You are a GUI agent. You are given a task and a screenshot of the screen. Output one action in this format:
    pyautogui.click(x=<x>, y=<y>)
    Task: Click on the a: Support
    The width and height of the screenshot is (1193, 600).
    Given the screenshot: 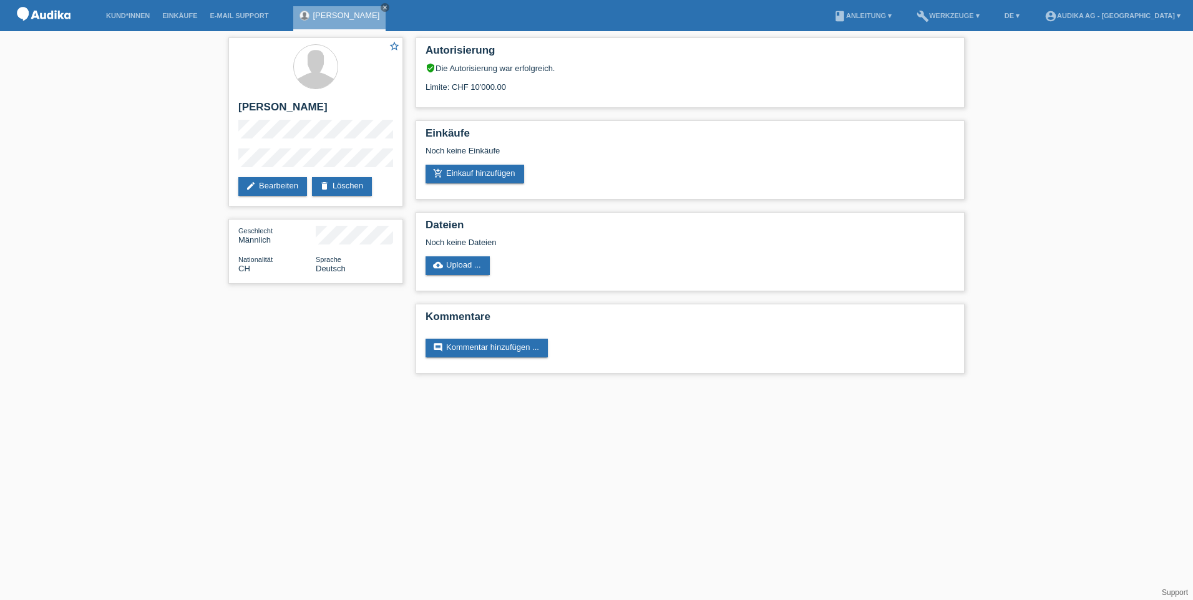 What is the action you would take?
    pyautogui.click(x=1174, y=593)
    